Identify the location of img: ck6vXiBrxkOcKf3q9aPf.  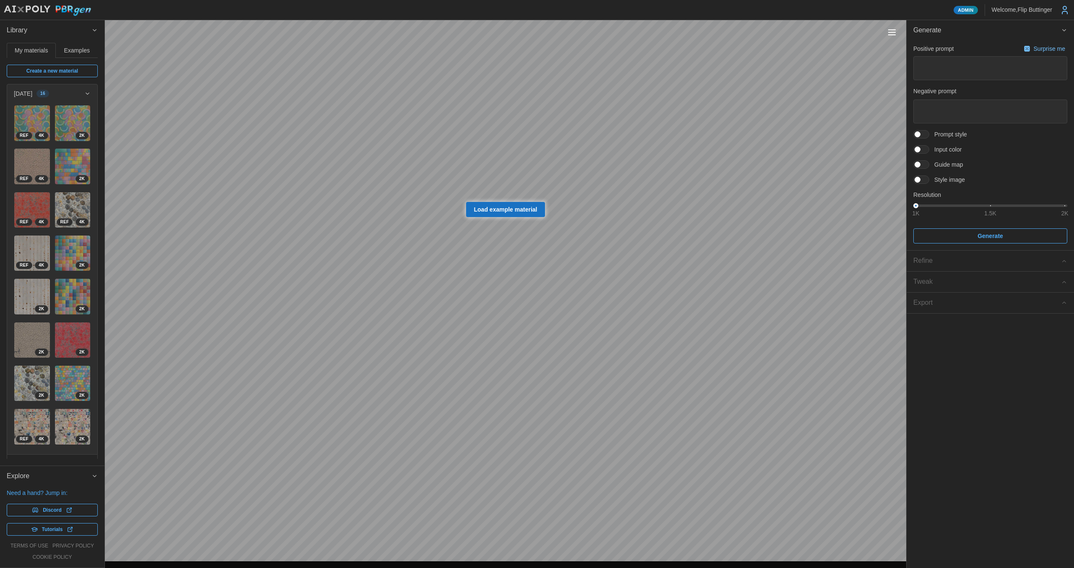
(32, 426).